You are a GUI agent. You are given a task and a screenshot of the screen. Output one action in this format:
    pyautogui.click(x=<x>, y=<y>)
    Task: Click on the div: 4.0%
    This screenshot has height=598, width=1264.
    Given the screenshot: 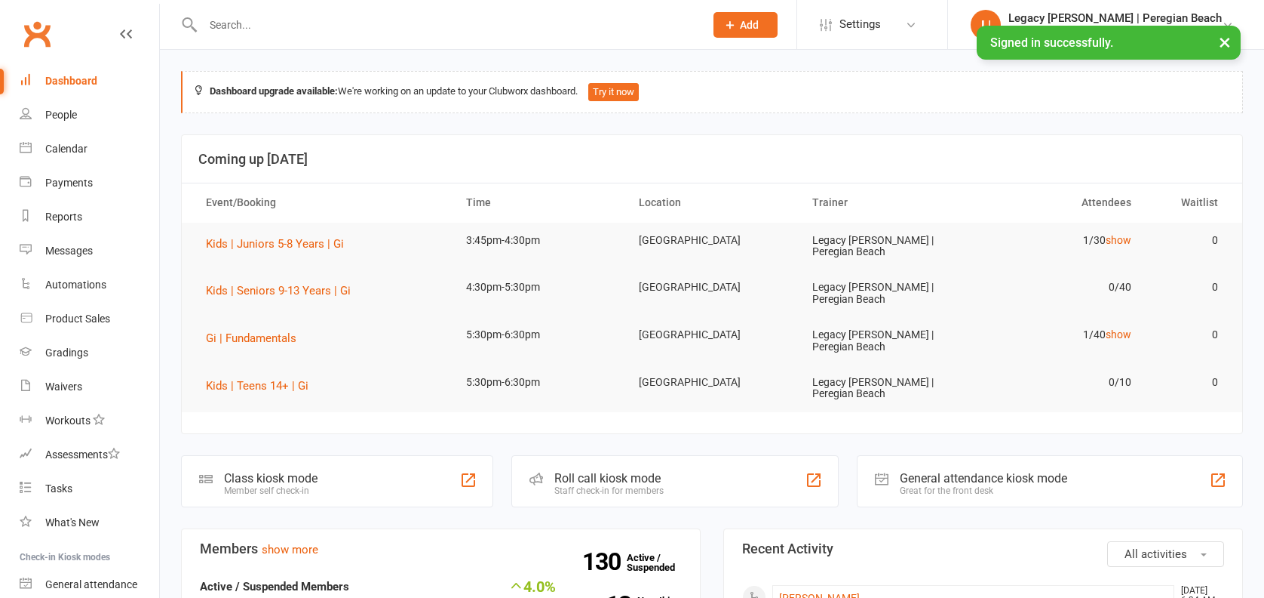 What is the action you would take?
    pyautogui.click(x=528, y=585)
    